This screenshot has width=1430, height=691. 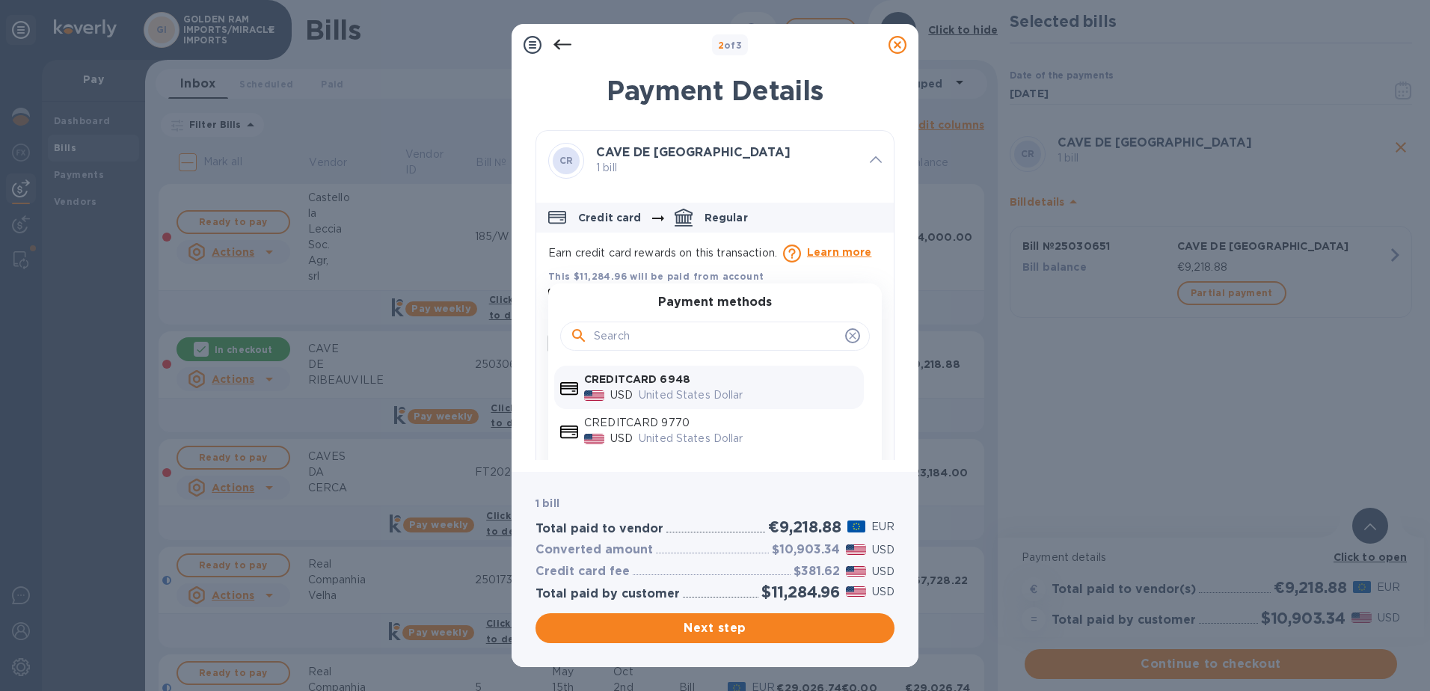 I want to click on p: Credit card, so click(x=610, y=218).